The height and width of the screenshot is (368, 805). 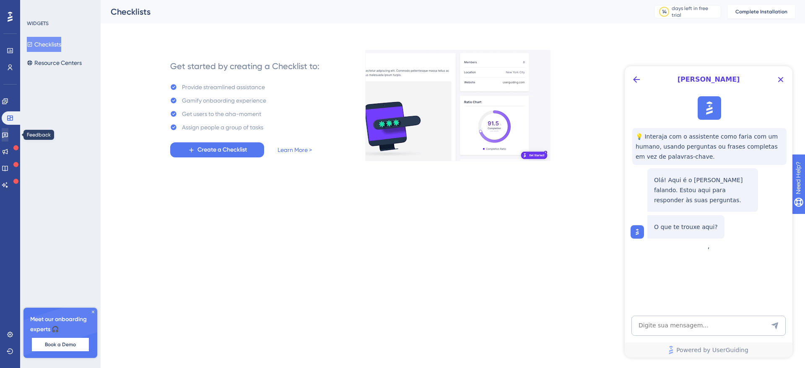 What do you see at coordinates (54, 63) in the screenshot?
I see `button: Resource Centers` at bounding box center [54, 63].